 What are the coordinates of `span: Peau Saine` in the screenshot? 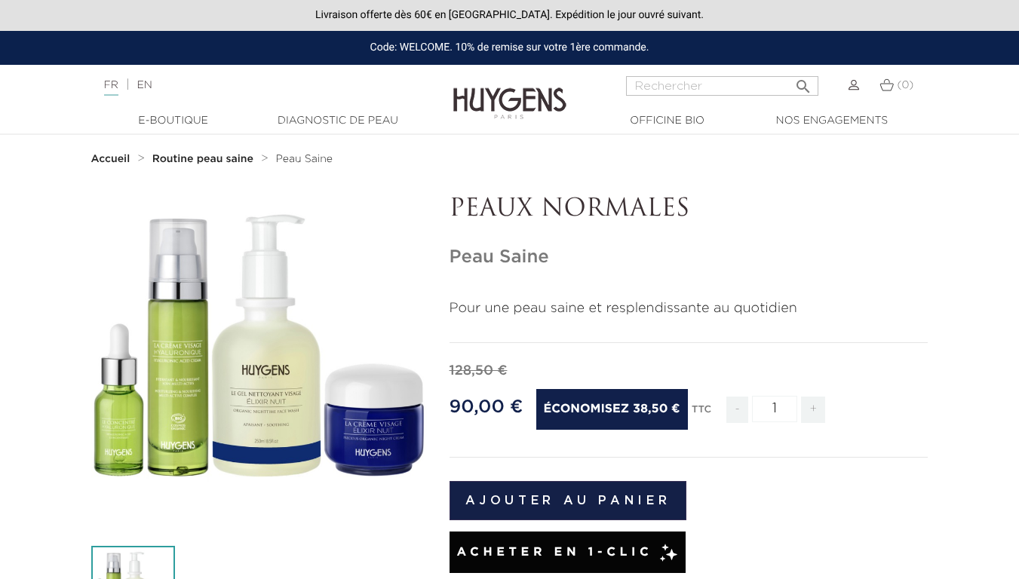 It's located at (304, 159).